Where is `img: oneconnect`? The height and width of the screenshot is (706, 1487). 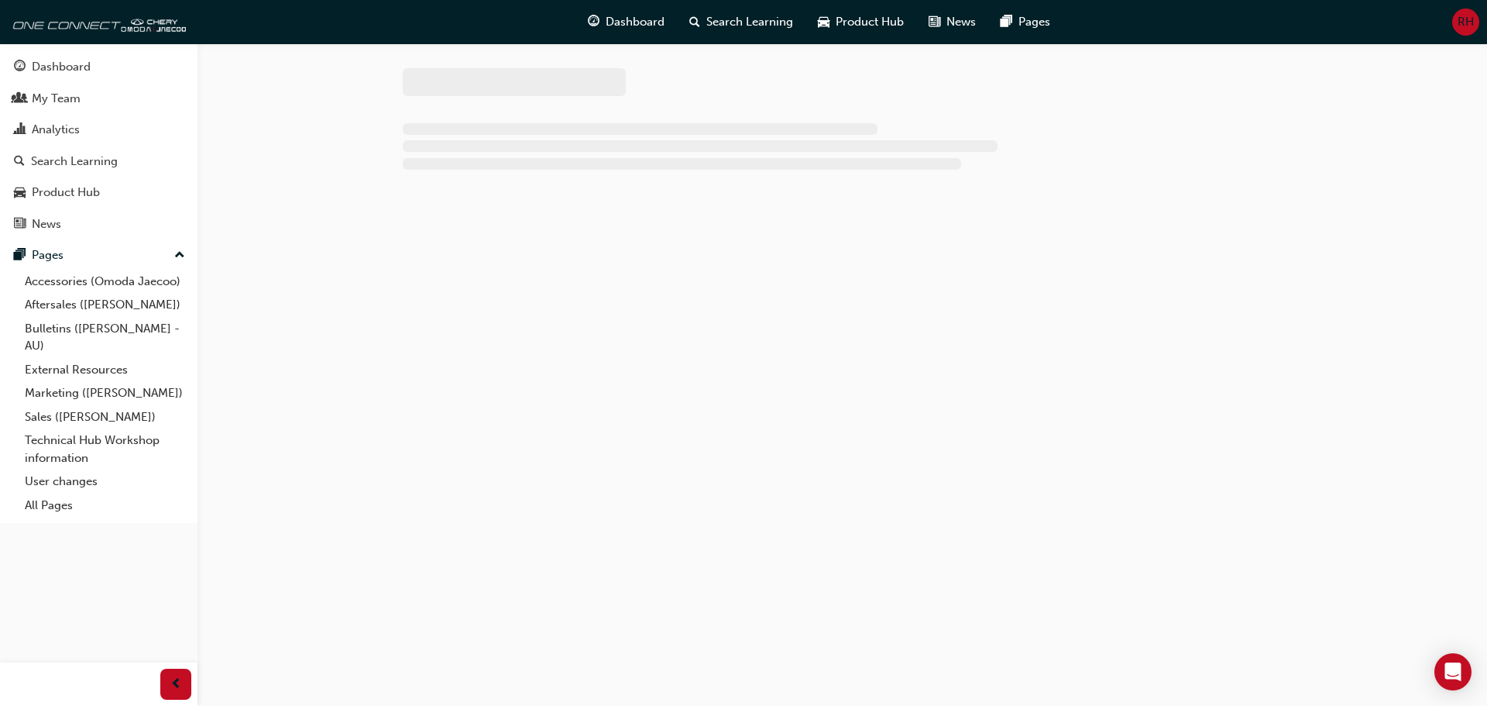 img: oneconnect is located at coordinates (97, 22).